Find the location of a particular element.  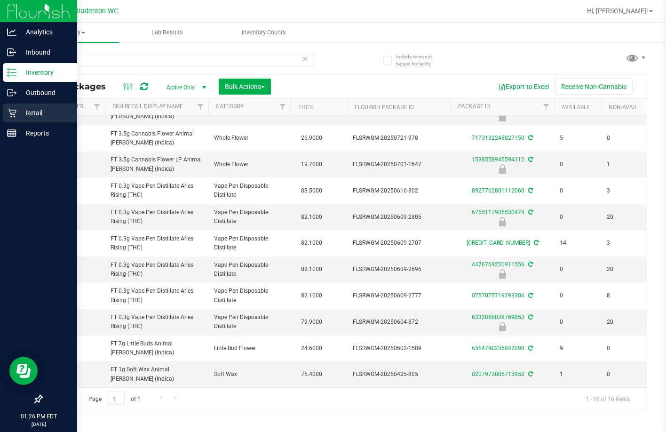

input: Search Package ID, Item Name, SKU, Lot or Part Number... is located at coordinates (177, 60).